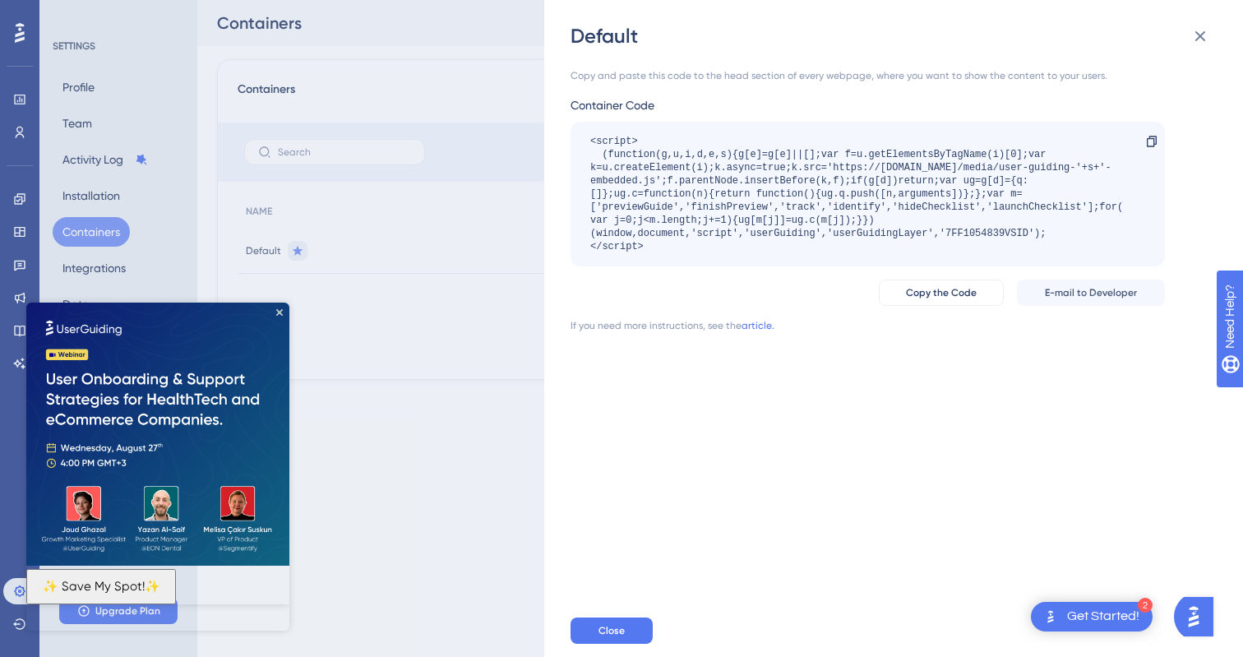 The height and width of the screenshot is (657, 1243). What do you see at coordinates (253, 10) in the screenshot?
I see `div: Close Preview` at bounding box center [253, 10].